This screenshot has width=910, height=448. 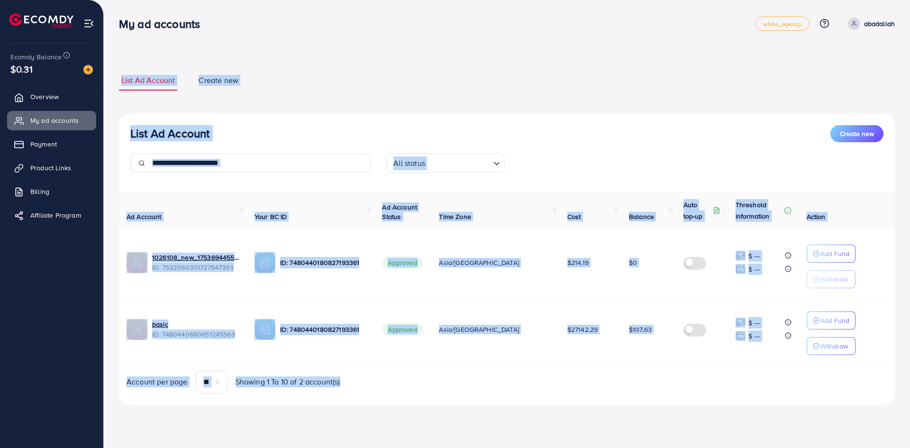 What do you see at coordinates (409, 163) in the screenshot?
I see `span: All status` at bounding box center [409, 163].